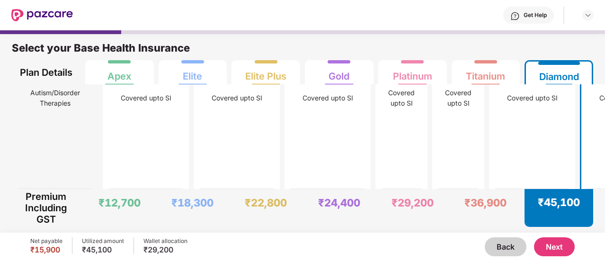 This screenshot has height=261, width=605. What do you see at coordinates (554, 247) in the screenshot?
I see `button: Next` at bounding box center [554, 247].